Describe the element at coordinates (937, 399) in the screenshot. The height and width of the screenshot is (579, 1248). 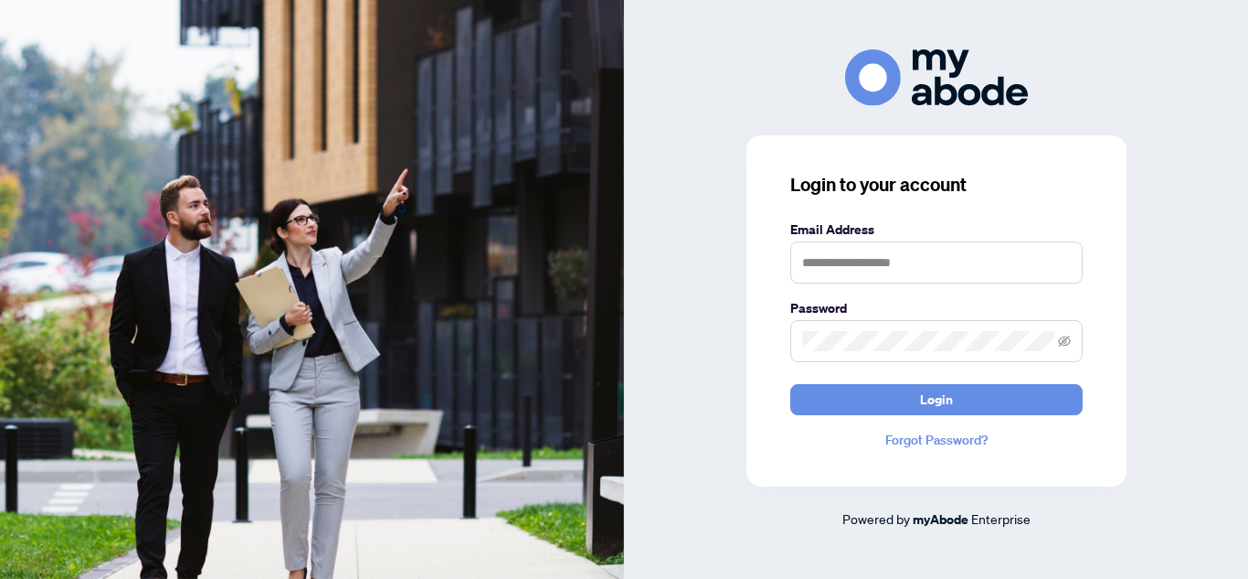
I see `button: Login` at that location.